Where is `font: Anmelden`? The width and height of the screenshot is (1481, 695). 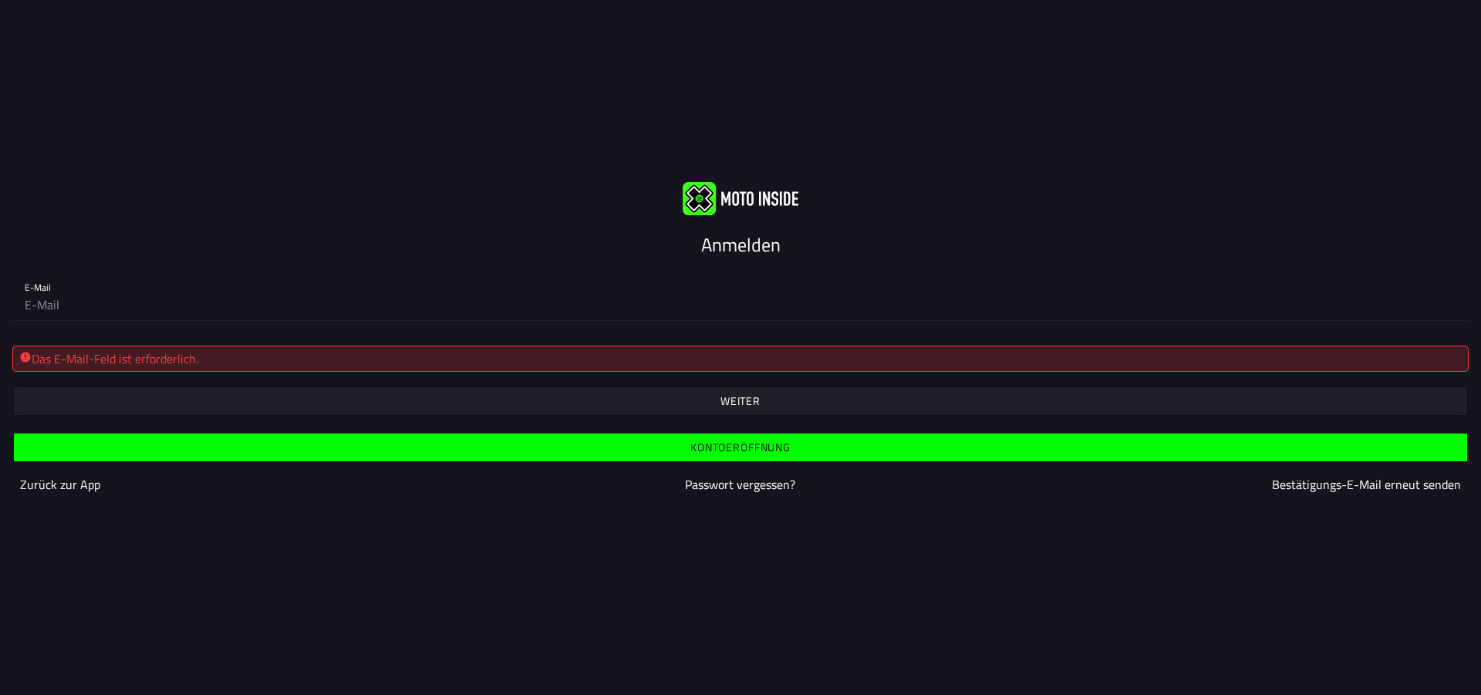 font: Anmelden is located at coordinates (741, 245).